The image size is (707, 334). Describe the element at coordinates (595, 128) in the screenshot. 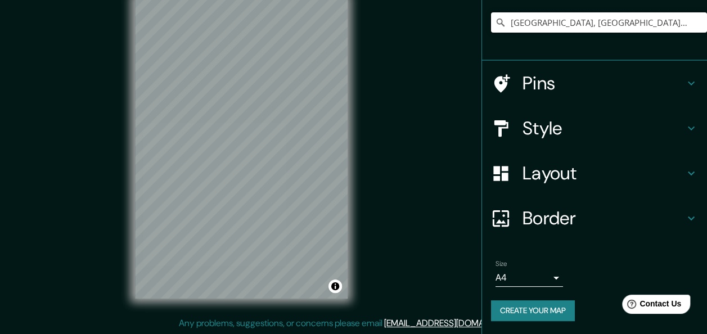

I see `div: Style` at that location.